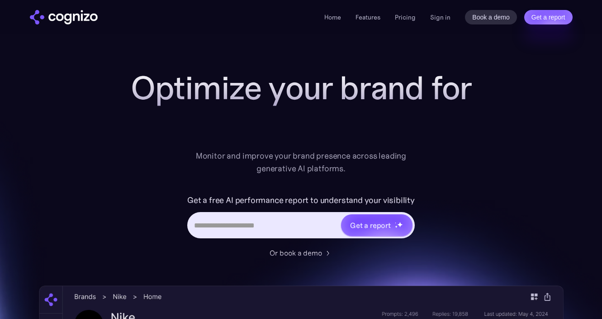  Describe the element at coordinates (368, 17) in the screenshot. I see `a: Features` at that location.